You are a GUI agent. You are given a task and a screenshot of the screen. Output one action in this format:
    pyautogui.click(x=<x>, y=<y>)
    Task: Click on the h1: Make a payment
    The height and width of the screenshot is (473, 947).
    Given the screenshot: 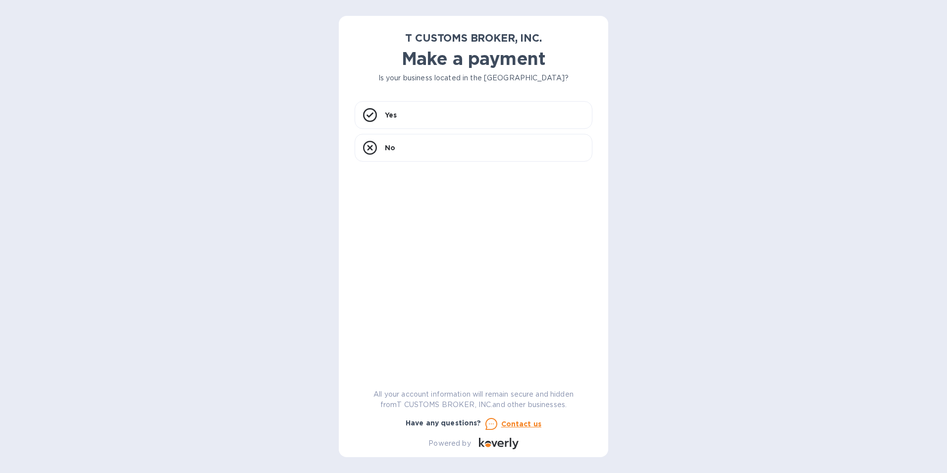 What is the action you would take?
    pyautogui.click(x=474, y=58)
    